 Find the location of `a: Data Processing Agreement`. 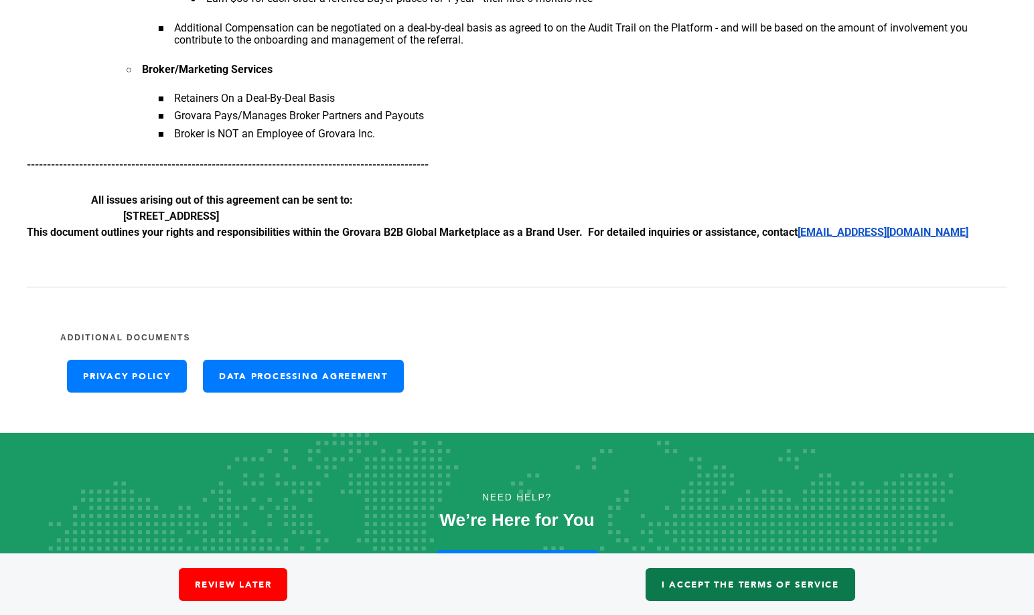

a: Data Processing Agreement is located at coordinates (303, 376).